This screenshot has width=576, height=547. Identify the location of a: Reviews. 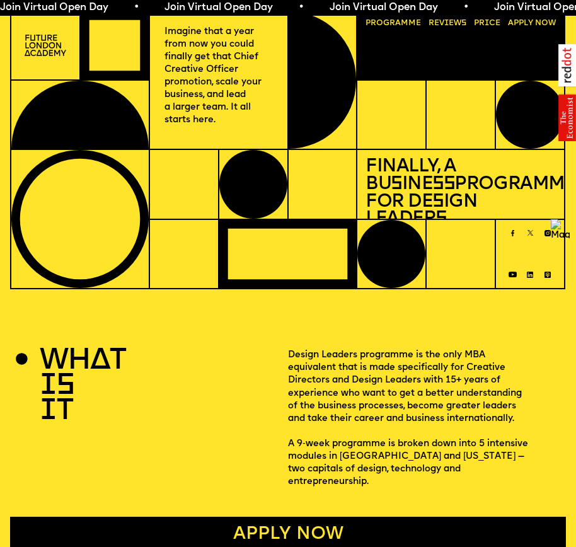
(448, 23).